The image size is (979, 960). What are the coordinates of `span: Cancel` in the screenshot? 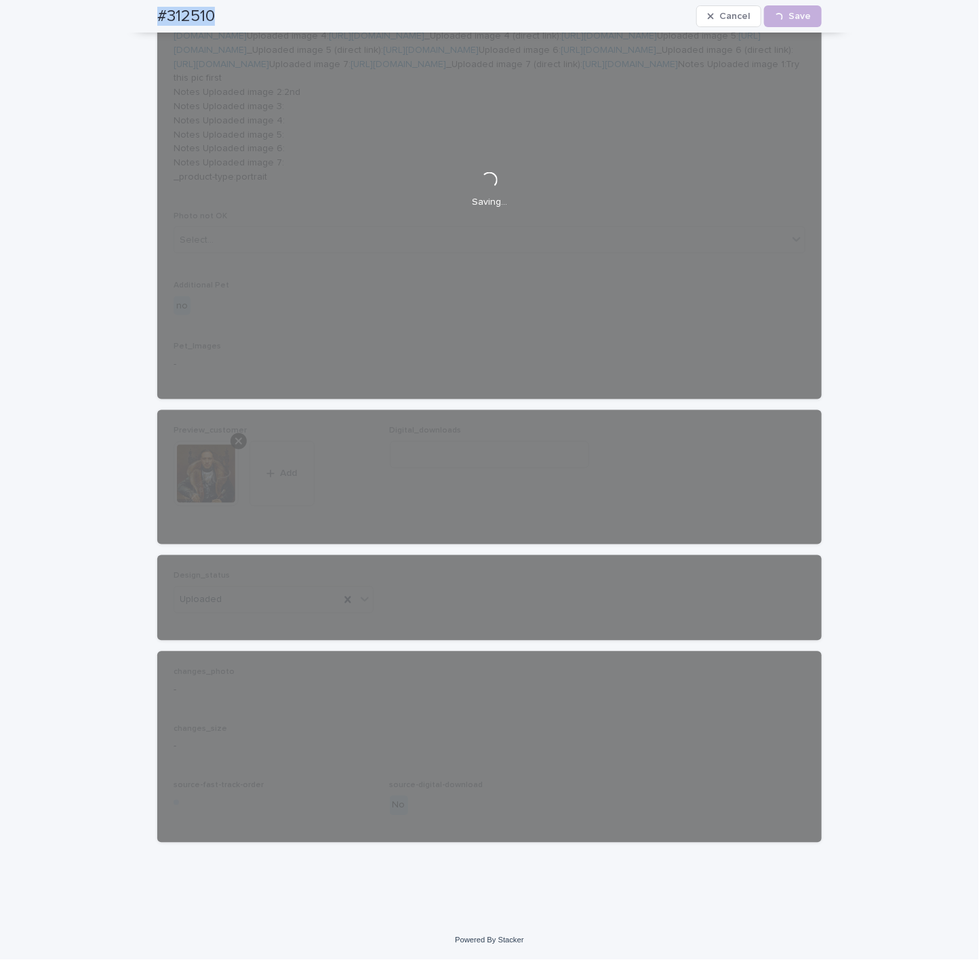 It's located at (734, 16).